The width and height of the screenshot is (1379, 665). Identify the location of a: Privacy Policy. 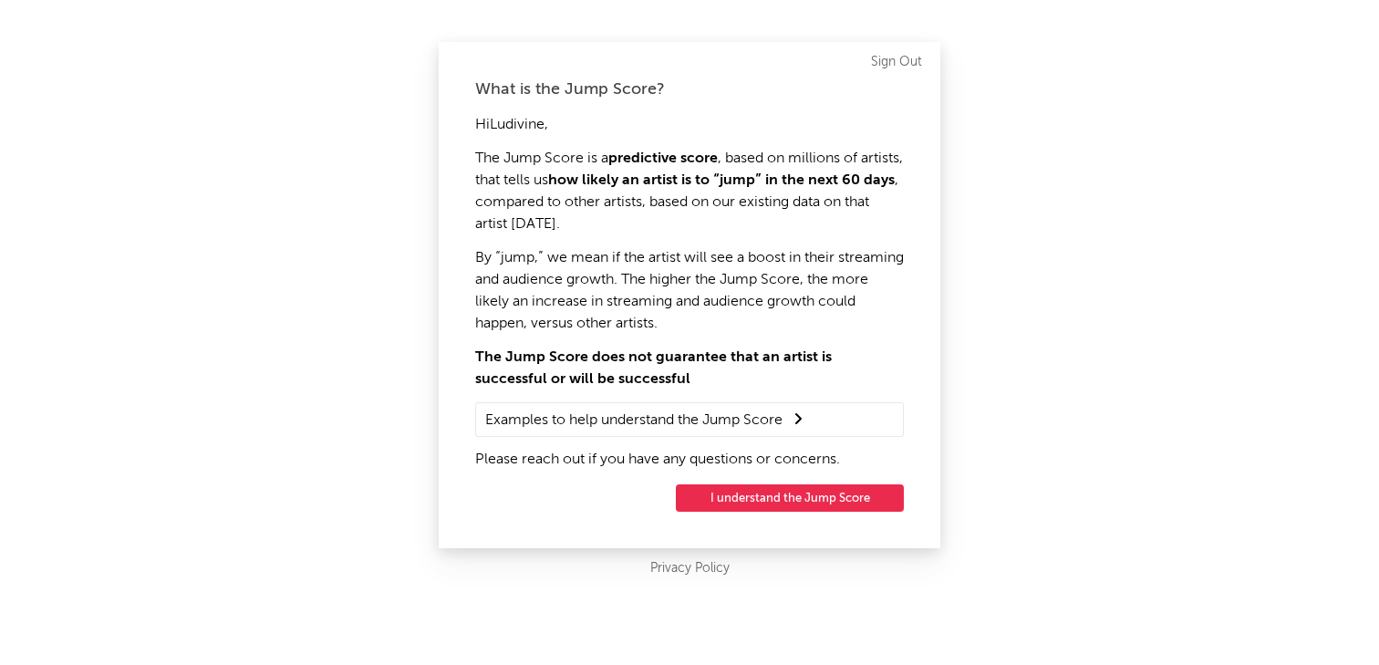
(689, 568).